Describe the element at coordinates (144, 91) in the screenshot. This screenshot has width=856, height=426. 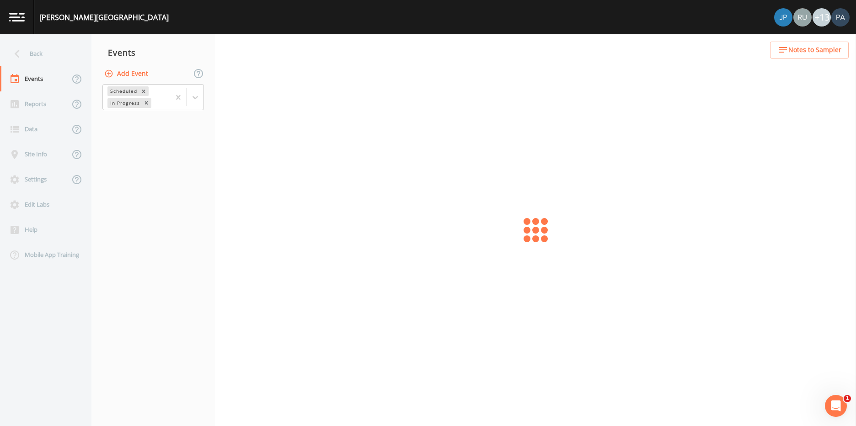
I see `div: Remove Scheduled` at that location.